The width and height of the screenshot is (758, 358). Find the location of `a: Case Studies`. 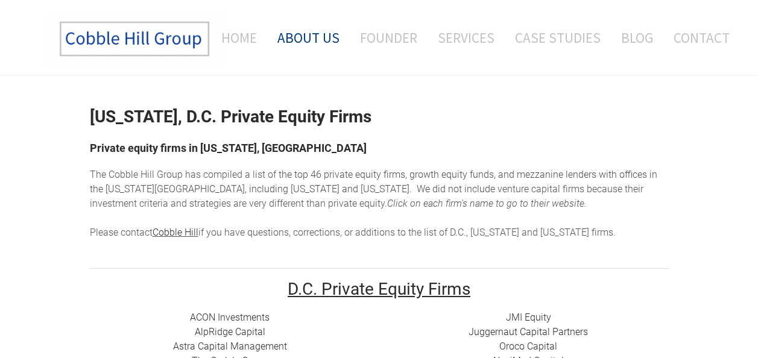

a: Case Studies is located at coordinates (558, 37).